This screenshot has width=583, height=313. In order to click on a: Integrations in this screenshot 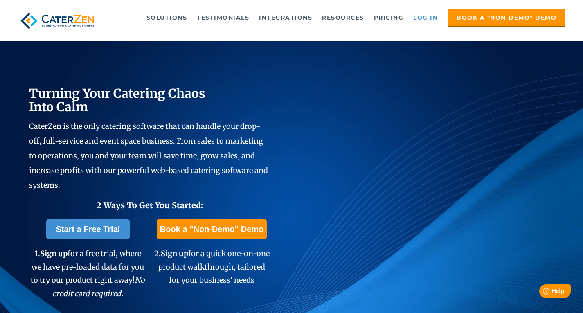, I will do `click(286, 18)`.